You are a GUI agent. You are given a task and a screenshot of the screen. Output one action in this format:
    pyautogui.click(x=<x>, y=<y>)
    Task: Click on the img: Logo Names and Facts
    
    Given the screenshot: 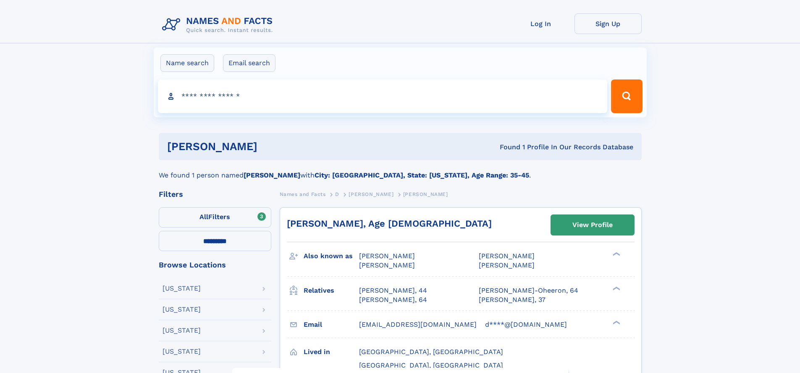 What is the action you would take?
    pyautogui.click(x=219, y=25)
    